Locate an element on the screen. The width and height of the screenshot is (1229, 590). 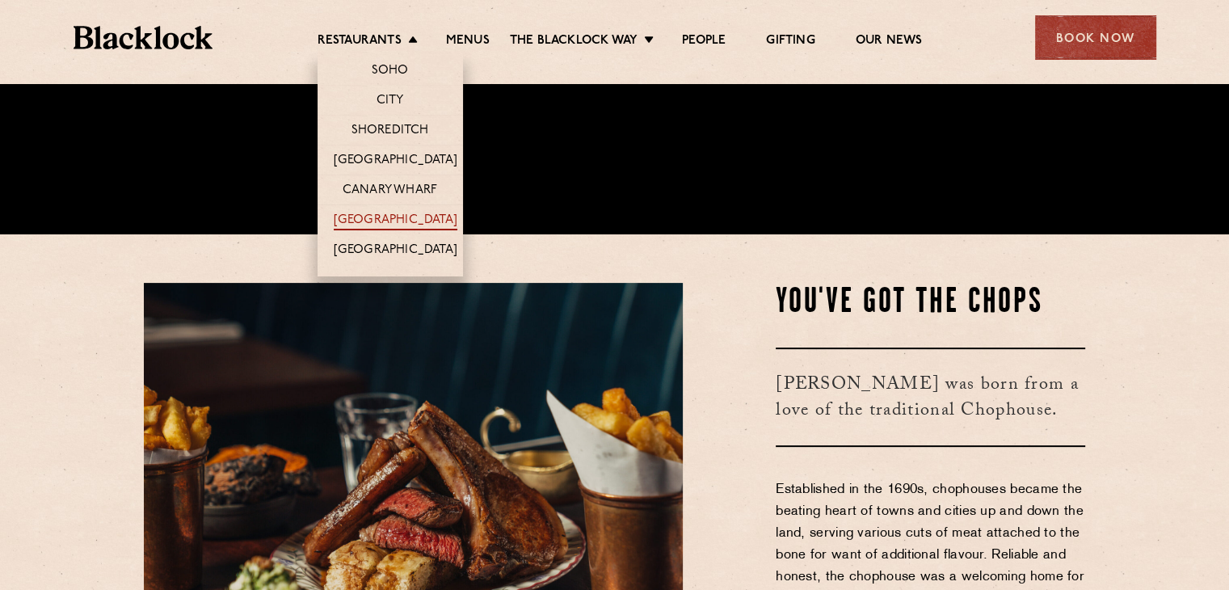
h2: You've Got The Chops is located at coordinates (930, 303).